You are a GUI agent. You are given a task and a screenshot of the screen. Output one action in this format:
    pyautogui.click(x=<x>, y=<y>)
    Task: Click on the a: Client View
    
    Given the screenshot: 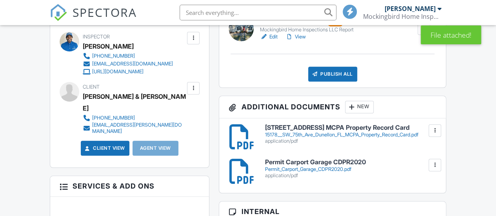 What is the action you would take?
    pyautogui.click(x=104, y=148)
    